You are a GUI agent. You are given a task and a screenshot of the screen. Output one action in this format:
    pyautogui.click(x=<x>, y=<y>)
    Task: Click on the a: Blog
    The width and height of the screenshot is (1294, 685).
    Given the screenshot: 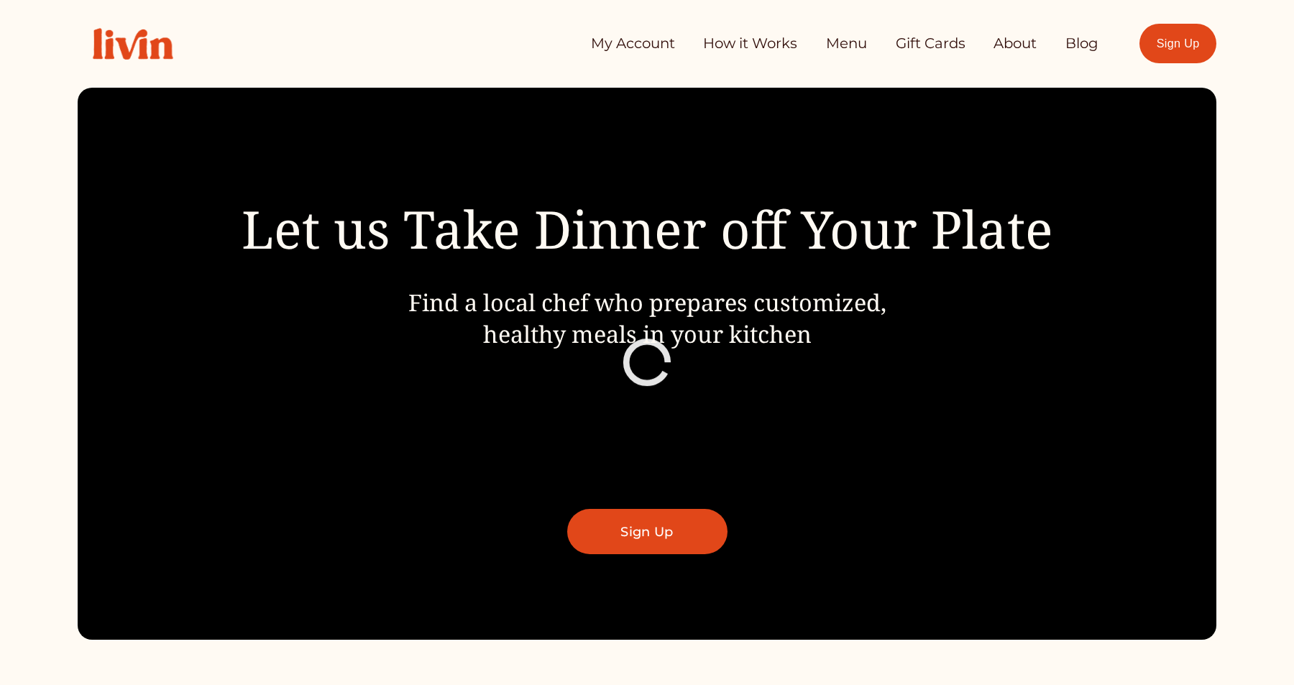 What is the action you would take?
    pyautogui.click(x=1082, y=44)
    